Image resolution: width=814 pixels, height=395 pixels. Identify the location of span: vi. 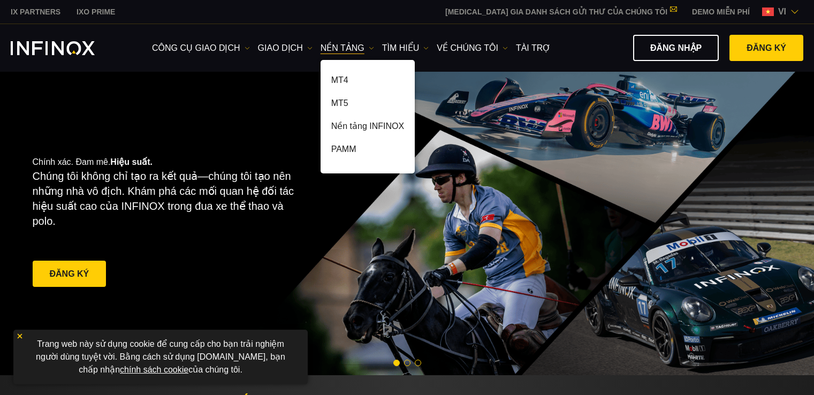
(782, 12).